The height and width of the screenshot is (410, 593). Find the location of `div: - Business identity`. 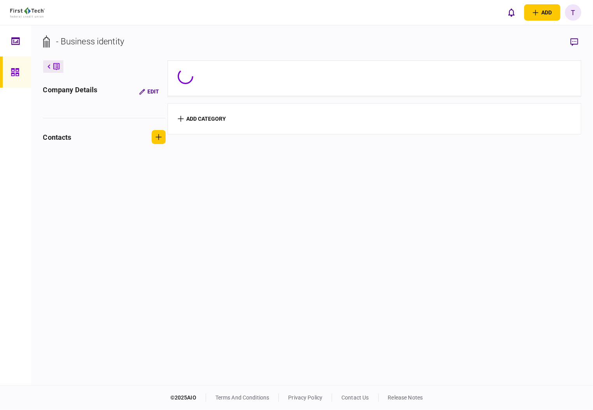

div: - Business identity is located at coordinates (90, 41).